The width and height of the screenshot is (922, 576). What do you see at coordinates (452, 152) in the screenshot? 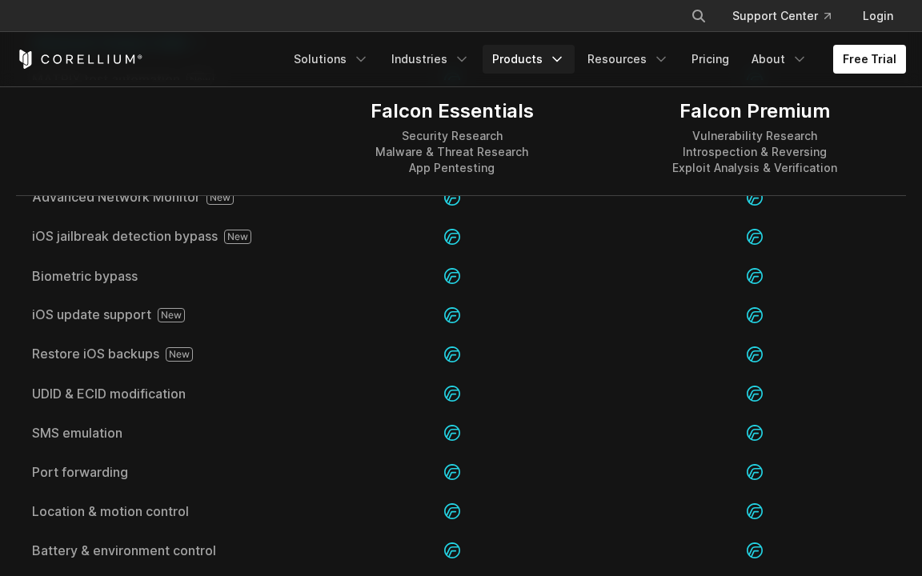
I see `div: Security Research Malware & Threat Research App Pentesting` at bounding box center [452, 152].